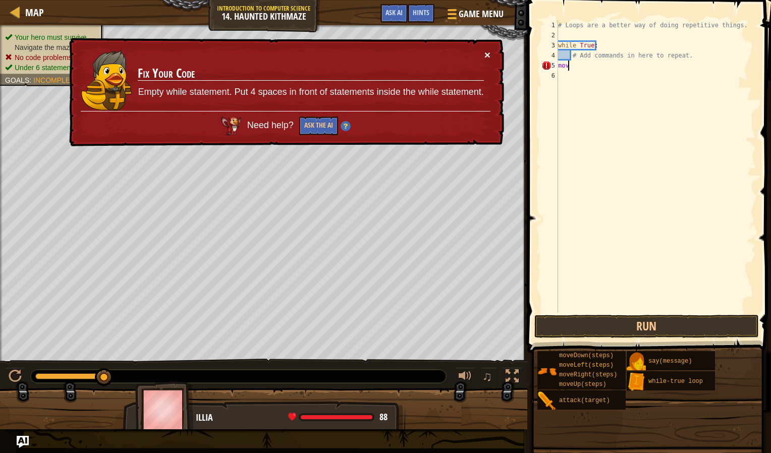 Image resolution: width=771 pixels, height=453 pixels. What do you see at coordinates (583, 385) in the screenshot?
I see `span: moveUp(steps)` at bounding box center [583, 385].